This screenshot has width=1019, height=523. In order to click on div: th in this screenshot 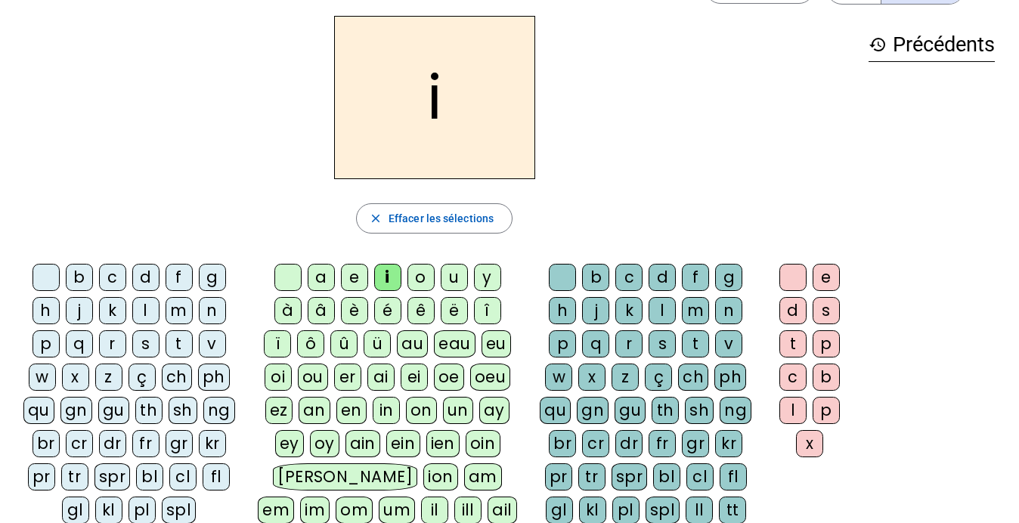, I will do `click(149, 410)`.